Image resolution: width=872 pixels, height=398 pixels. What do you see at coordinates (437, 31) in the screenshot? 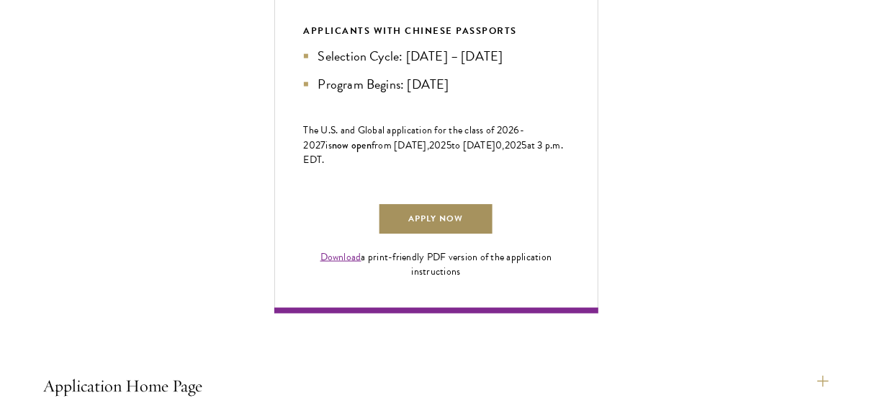
I see `div: APPLICANTS WITH CHINESE PASSPORTS` at bounding box center [437, 31].